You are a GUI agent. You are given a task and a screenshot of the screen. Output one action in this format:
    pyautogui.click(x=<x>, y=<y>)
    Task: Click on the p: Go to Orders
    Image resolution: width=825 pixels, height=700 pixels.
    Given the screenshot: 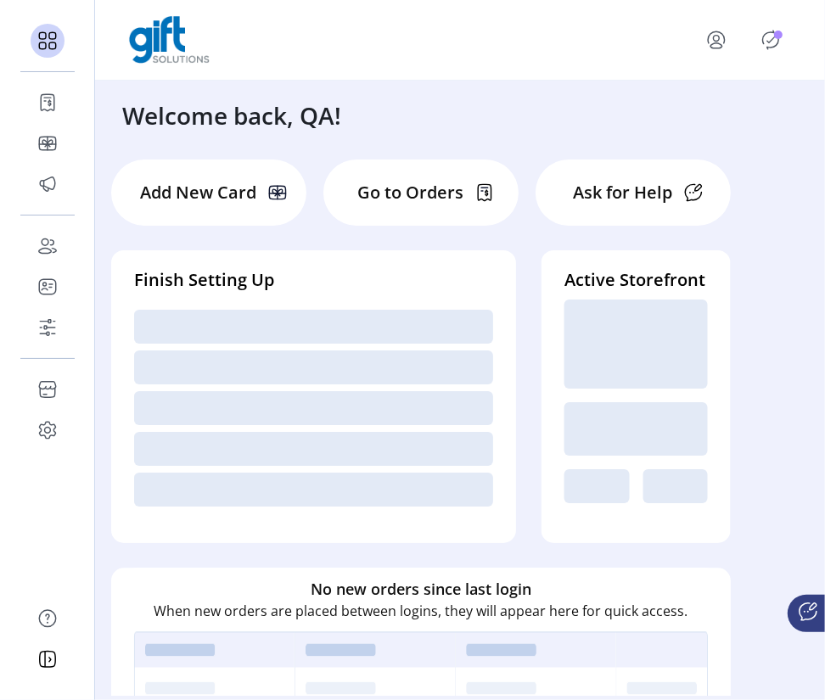 What is the action you would take?
    pyautogui.click(x=411, y=193)
    